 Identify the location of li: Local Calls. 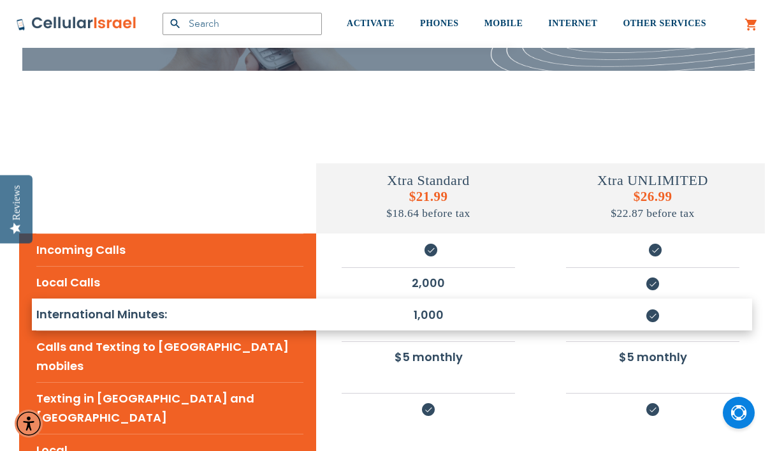
(170, 282).